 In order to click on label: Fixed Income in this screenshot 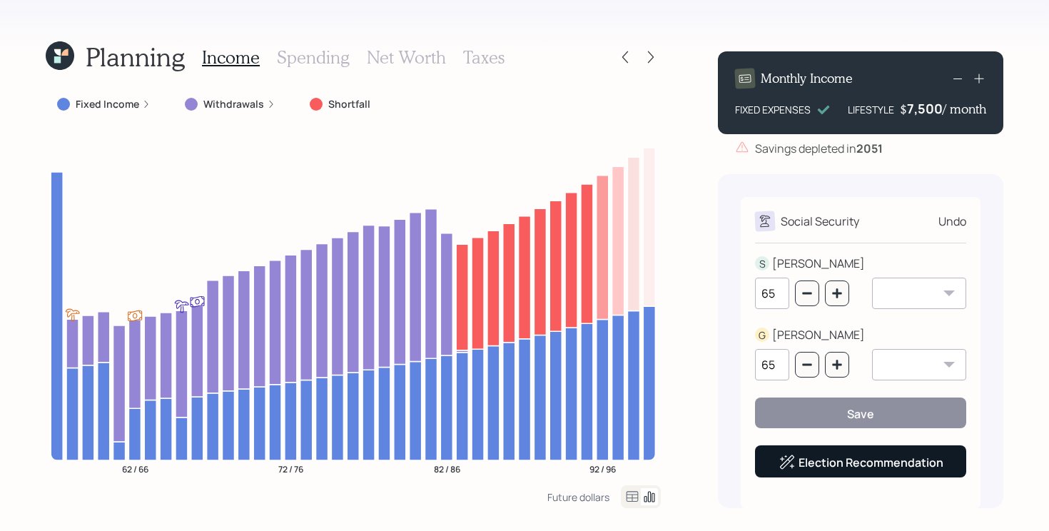, I will do `click(107, 104)`.